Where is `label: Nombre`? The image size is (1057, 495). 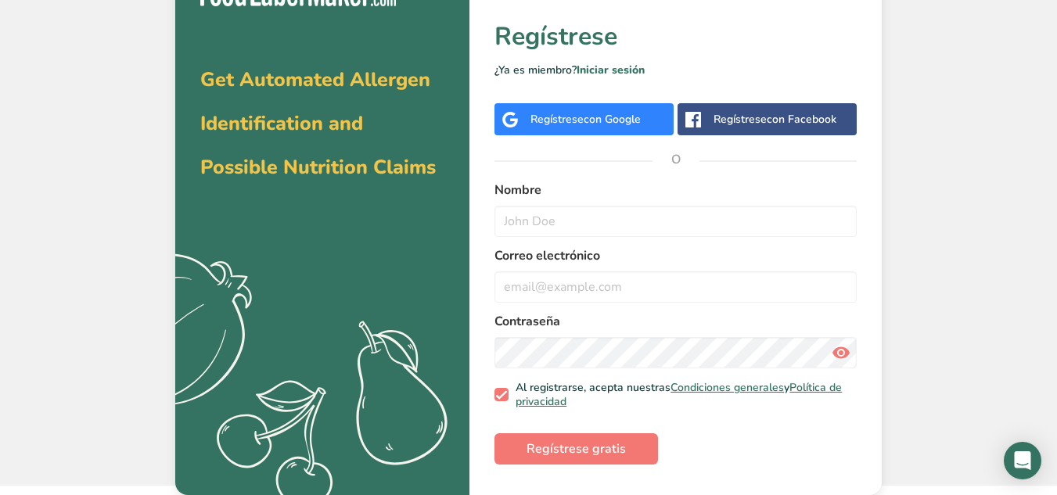
label: Nombre is located at coordinates (675, 190).